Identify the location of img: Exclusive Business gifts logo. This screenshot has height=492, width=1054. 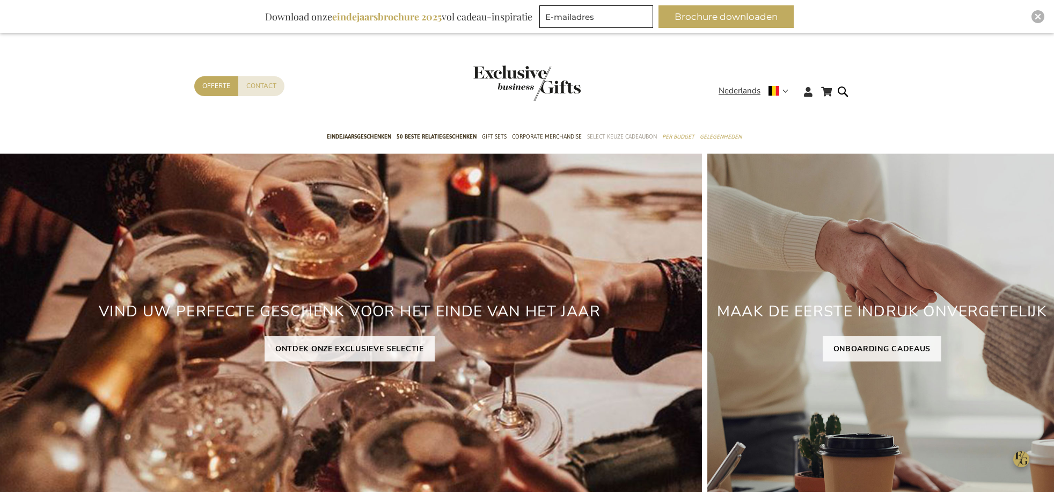
(527, 83).